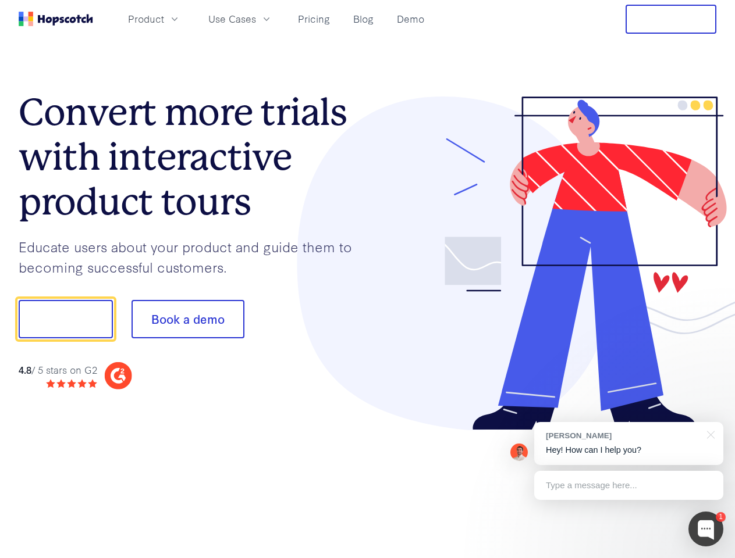  I want to click on button: Product, so click(154, 19).